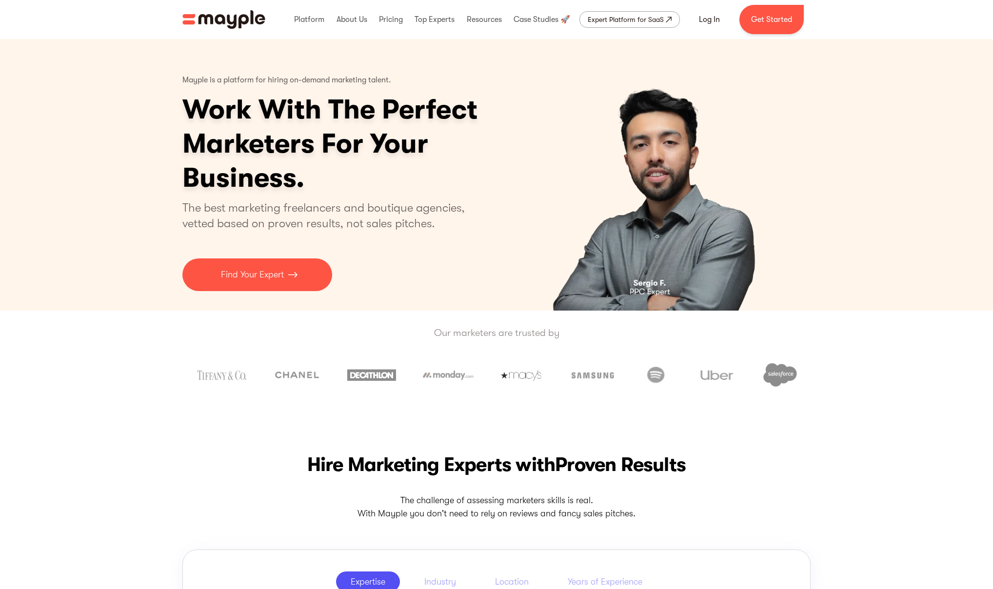  I want to click on h2: Hire Marketing Experts with, so click(497, 465).